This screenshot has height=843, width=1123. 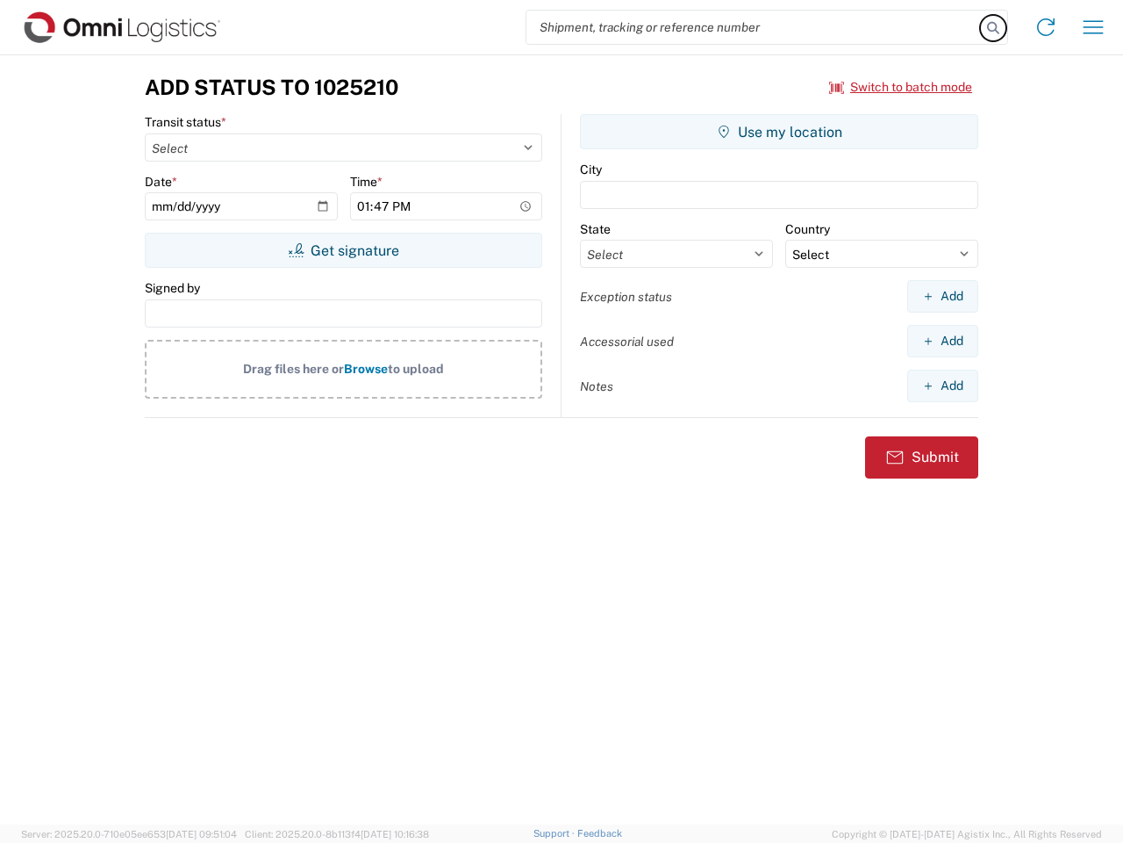 What do you see at coordinates (779, 132) in the screenshot?
I see `button: Use my location` at bounding box center [779, 132].